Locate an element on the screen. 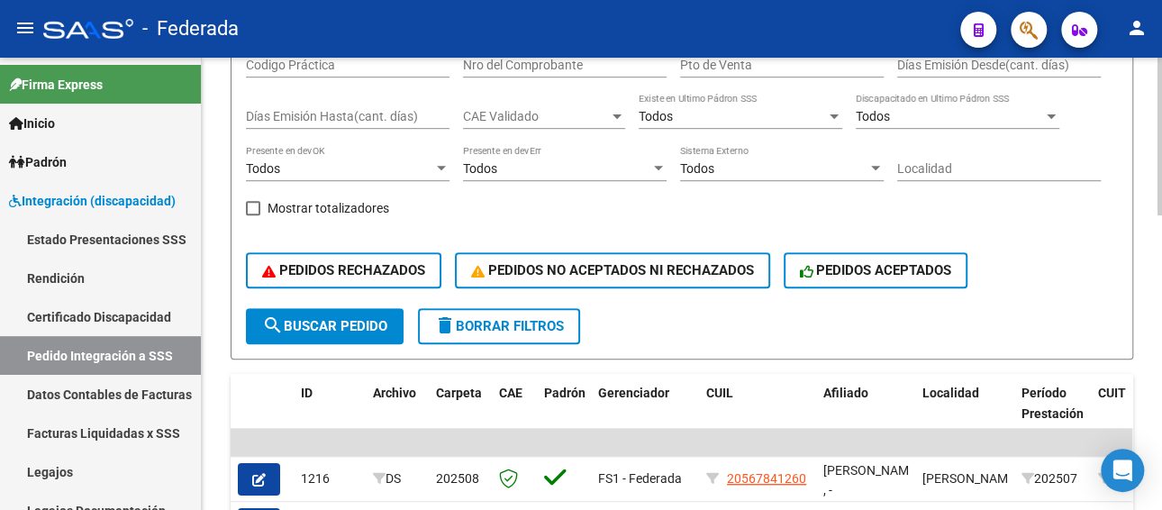 Image resolution: width=1162 pixels, height=510 pixels. span: Archivo is located at coordinates (395, 393).